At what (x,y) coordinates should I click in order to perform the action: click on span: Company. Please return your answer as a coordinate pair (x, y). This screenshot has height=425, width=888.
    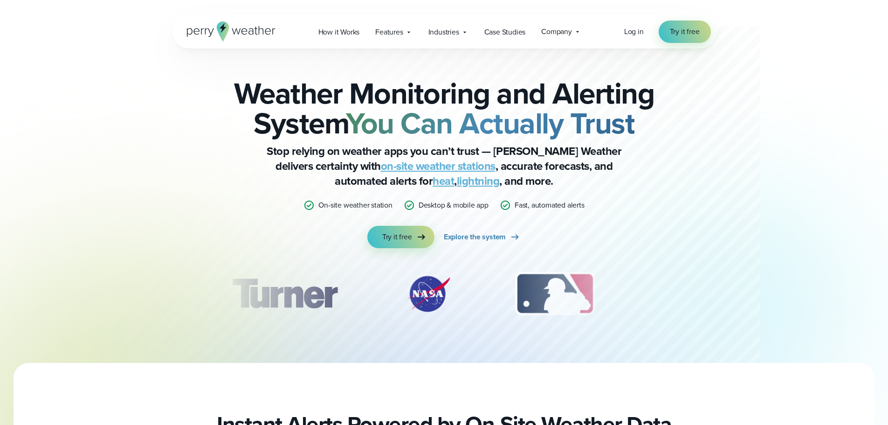
    Looking at the image, I should click on (557, 32).